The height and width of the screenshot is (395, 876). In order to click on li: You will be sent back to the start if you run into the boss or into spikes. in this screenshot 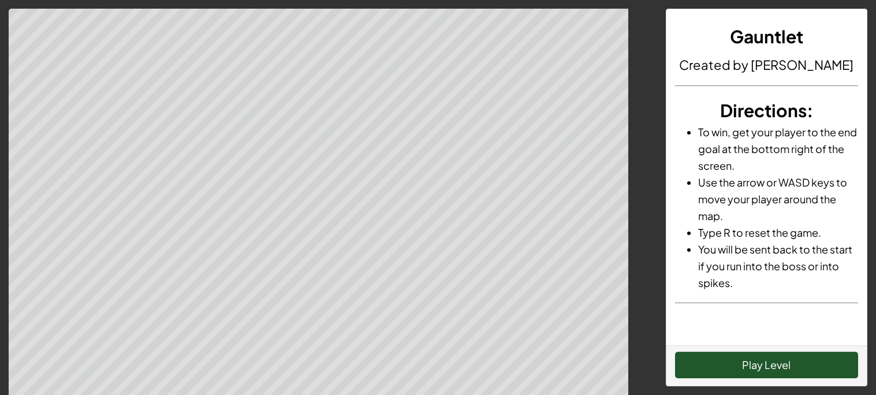, I will do `click(778, 266)`.